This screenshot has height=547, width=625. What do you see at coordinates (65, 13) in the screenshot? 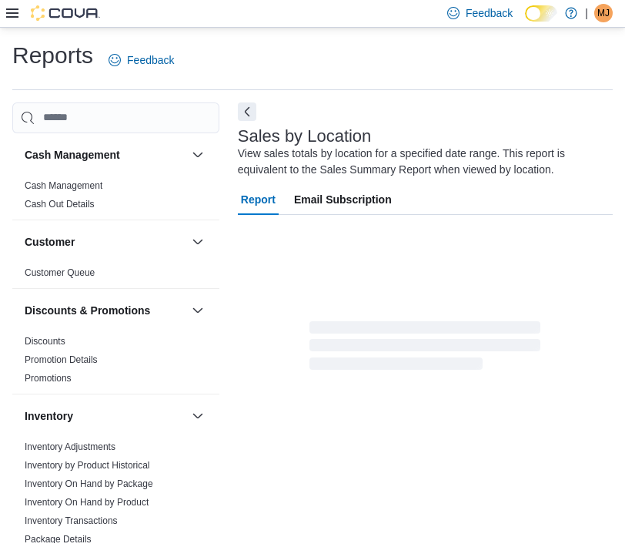
I see `img: Cova` at bounding box center [65, 13].